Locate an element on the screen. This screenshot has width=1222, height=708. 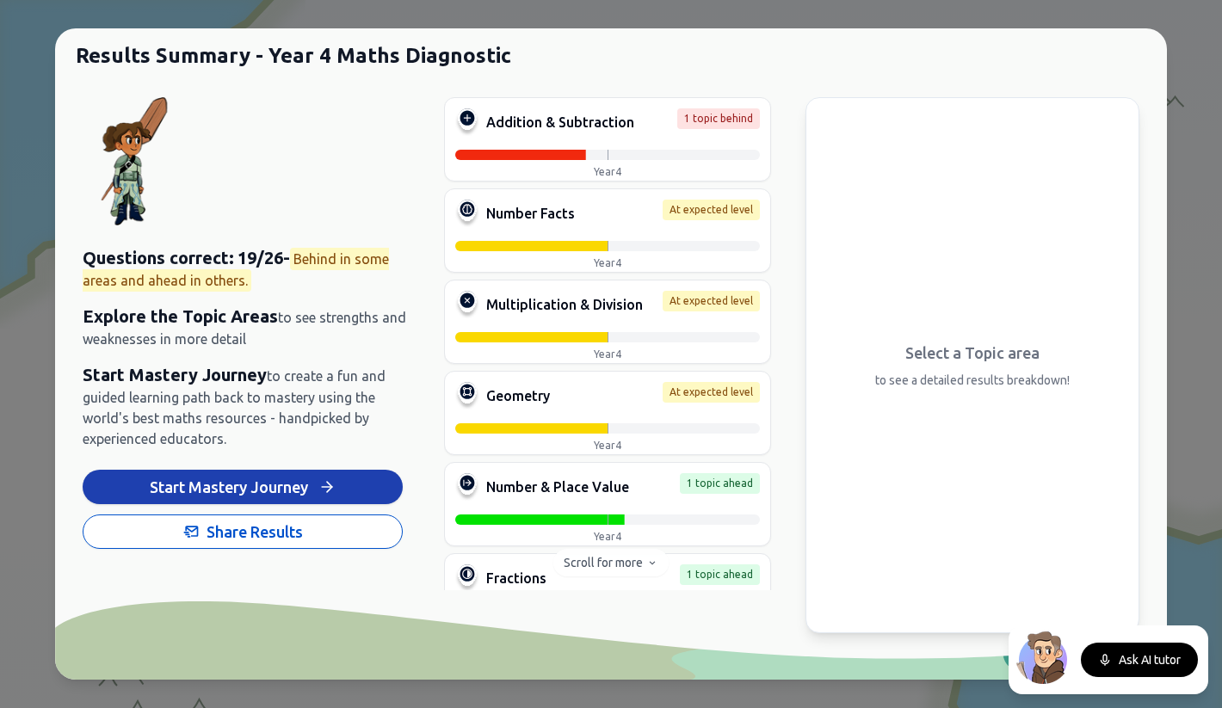
button: Share Results is located at coordinates (243, 532).